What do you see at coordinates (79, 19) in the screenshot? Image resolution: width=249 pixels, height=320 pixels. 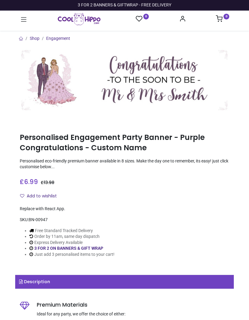 I see `span: Logo of Cool Hippo` at bounding box center [79, 19].